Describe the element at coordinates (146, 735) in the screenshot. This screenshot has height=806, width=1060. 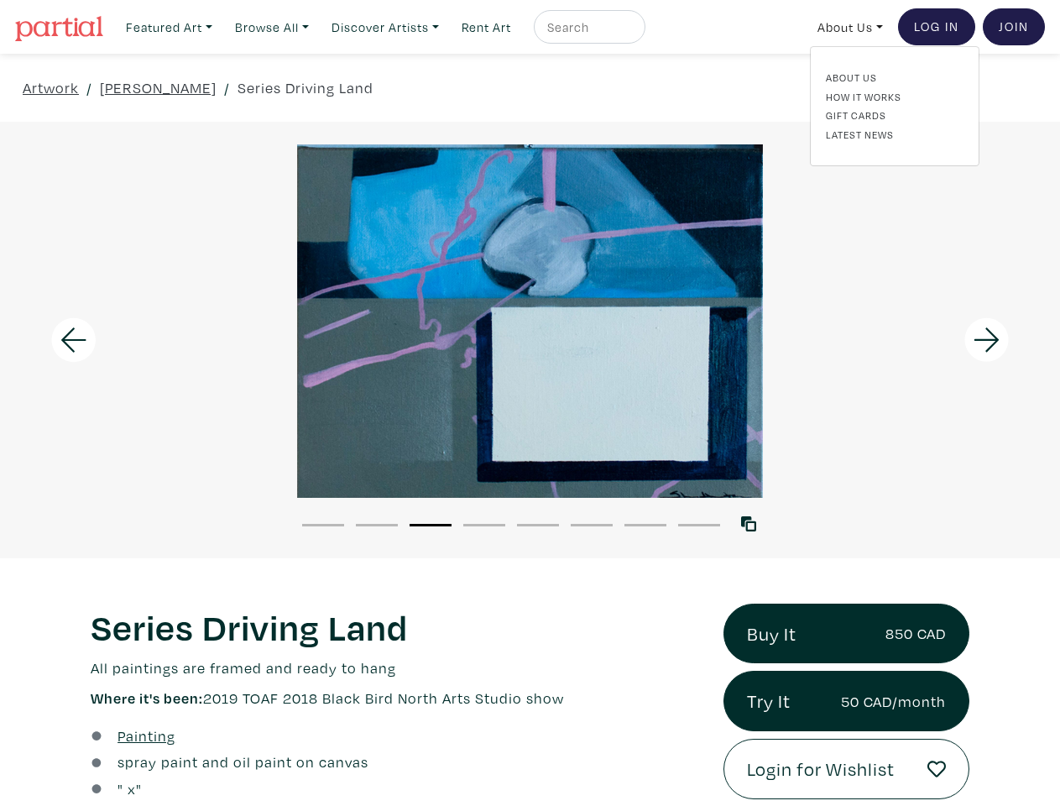
I see `u: Painting` at that location.